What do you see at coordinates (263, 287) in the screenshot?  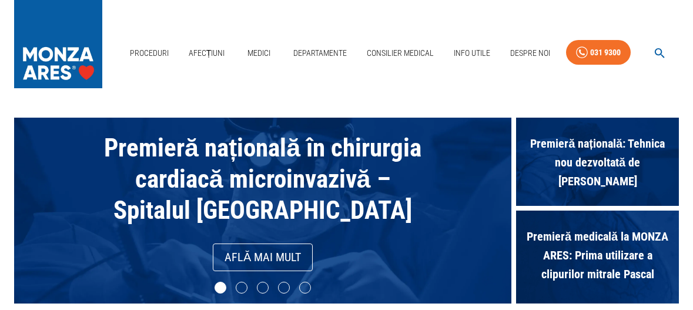 I see `li: slide item 3` at bounding box center [263, 287].